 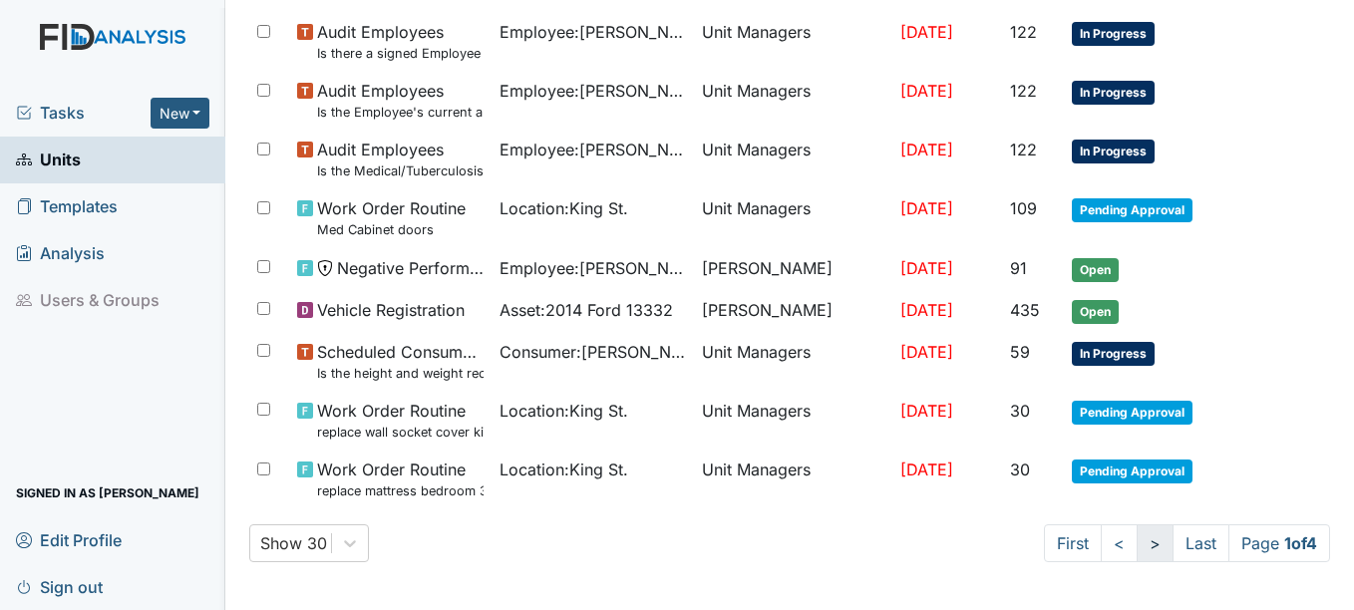 What do you see at coordinates (400, 112) in the screenshot?
I see `small: Is the Employee's current annual Performance Evaluation on file?` at bounding box center [400, 112].